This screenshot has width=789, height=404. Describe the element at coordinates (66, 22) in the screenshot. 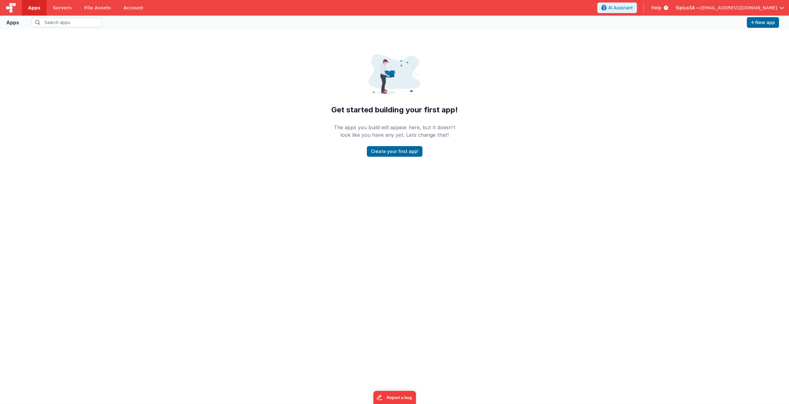

I see `input: Search apps` at that location.